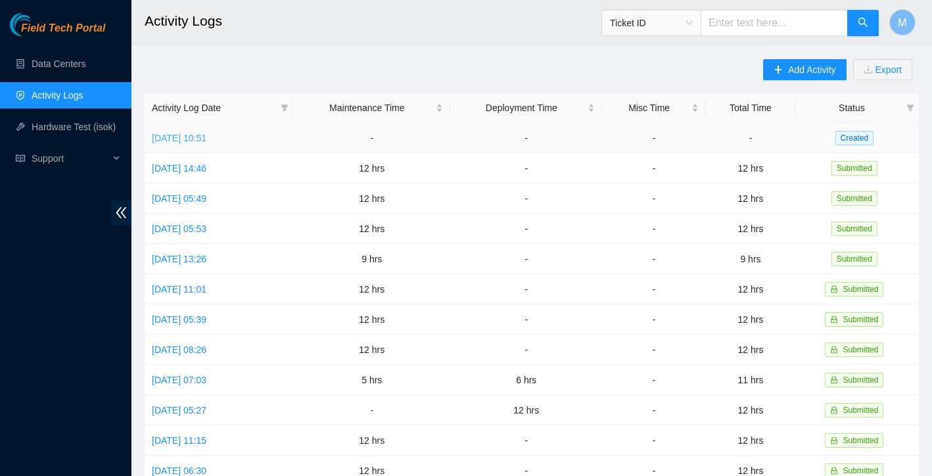 This screenshot has height=476, width=932. I want to click on span: search, so click(863, 23).